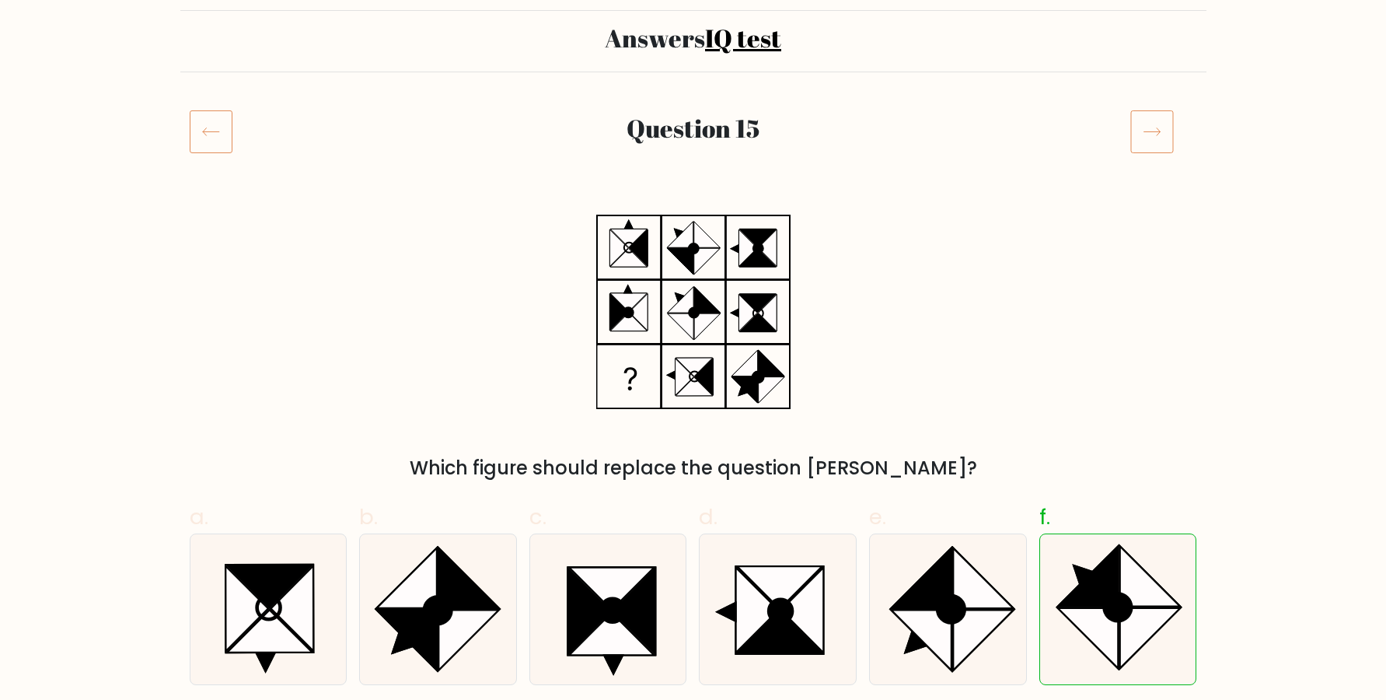 The height and width of the screenshot is (700, 1386). What do you see at coordinates (693, 128) in the screenshot?
I see `h2: Question 15` at bounding box center [693, 128].